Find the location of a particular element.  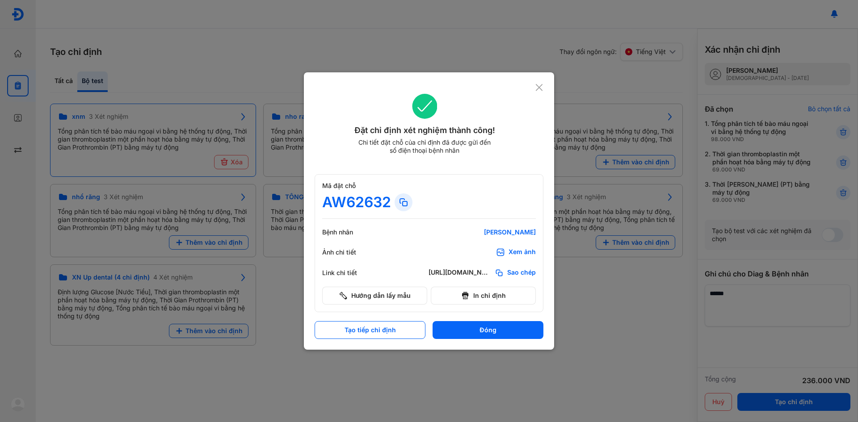

div: Chi tiết đặt chỗ của chỉ định đã được gửi đến số điện thoại bệnh nhân is located at coordinates (425, 147).